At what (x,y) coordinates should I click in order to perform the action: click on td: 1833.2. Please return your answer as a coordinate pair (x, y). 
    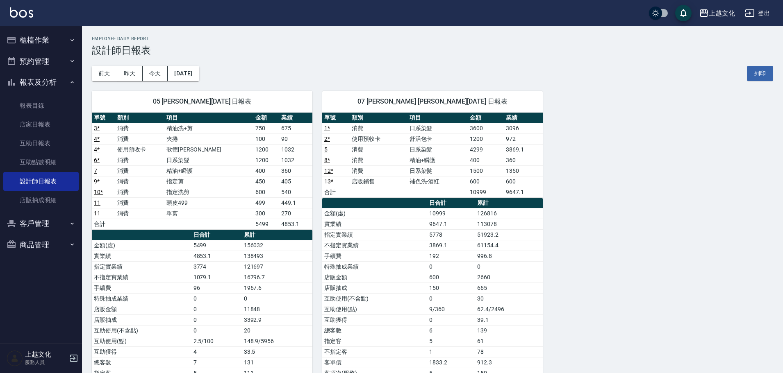
    Looking at the image, I should click on (451, 363).